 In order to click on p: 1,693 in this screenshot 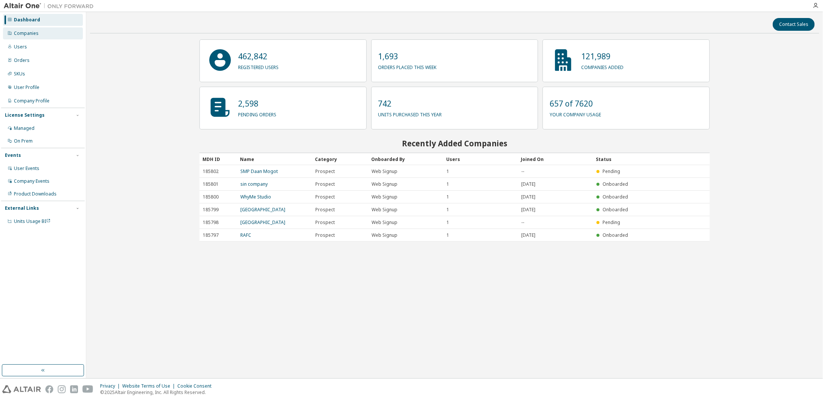, I will do `click(408, 56)`.